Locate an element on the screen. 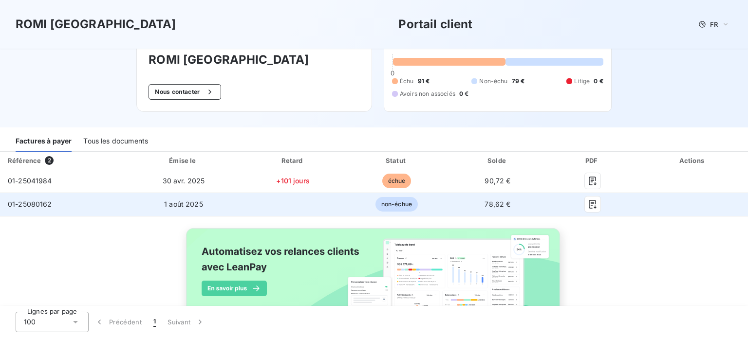  span: Non-échu is located at coordinates (493, 81).